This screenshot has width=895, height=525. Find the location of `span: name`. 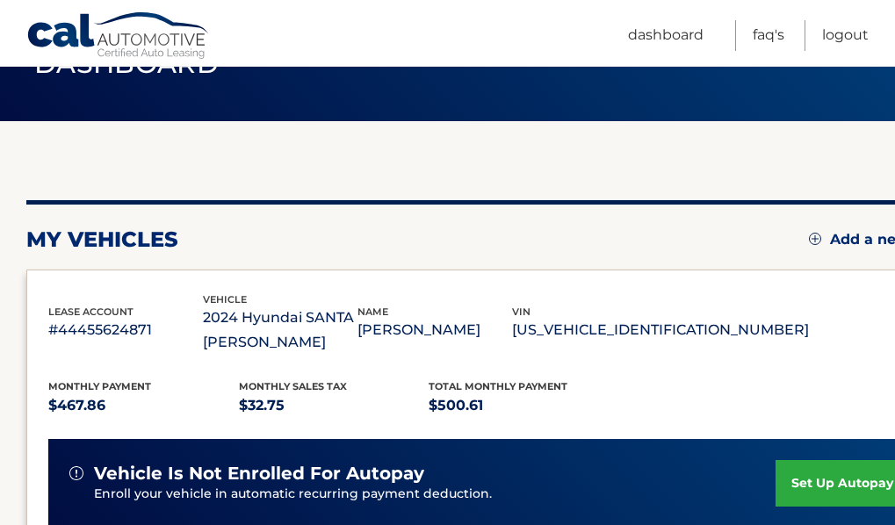

span: name is located at coordinates (373, 312).